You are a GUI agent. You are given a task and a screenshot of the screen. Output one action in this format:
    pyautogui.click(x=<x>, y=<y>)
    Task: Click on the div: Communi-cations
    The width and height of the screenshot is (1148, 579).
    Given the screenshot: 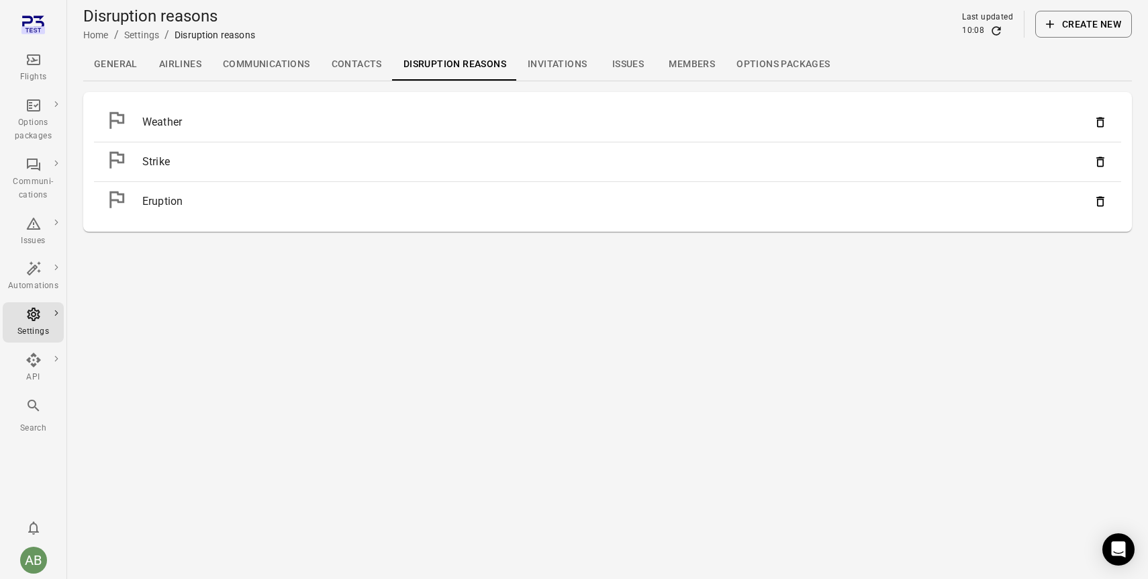 What is the action you would take?
    pyautogui.click(x=33, y=189)
    